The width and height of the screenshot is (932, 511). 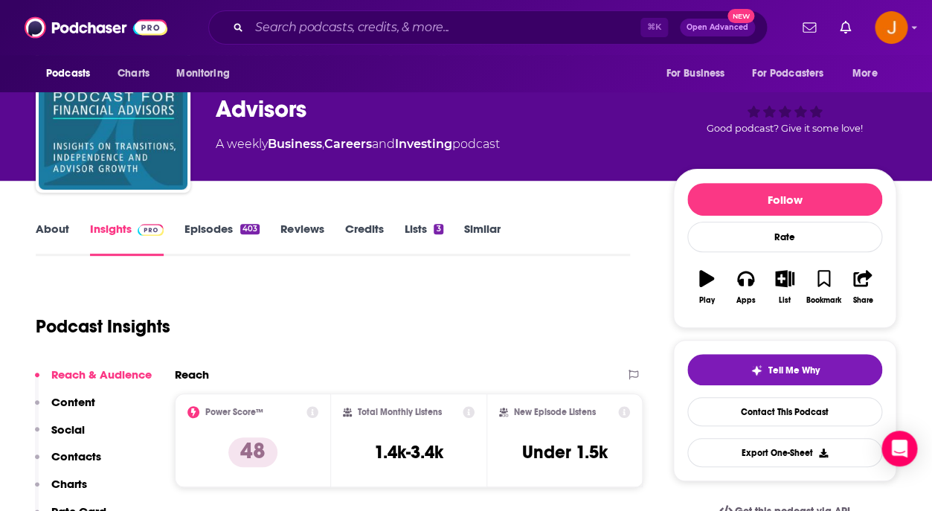 What do you see at coordinates (364, 239) in the screenshot?
I see `a: Credits` at bounding box center [364, 239].